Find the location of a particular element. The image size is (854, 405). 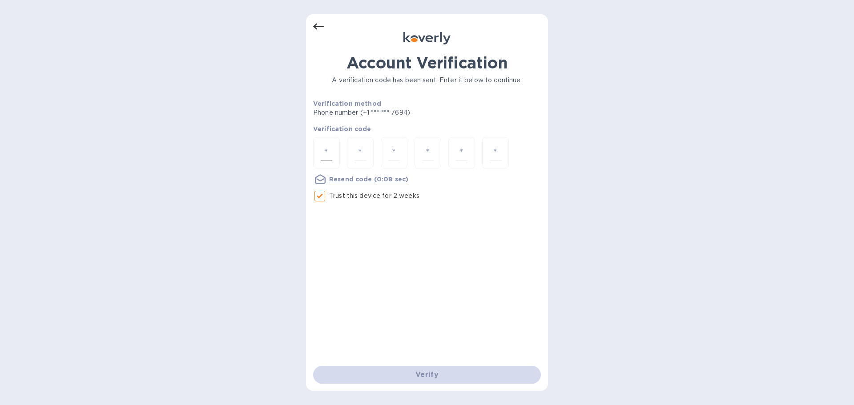

b: Verification method is located at coordinates (347, 104).